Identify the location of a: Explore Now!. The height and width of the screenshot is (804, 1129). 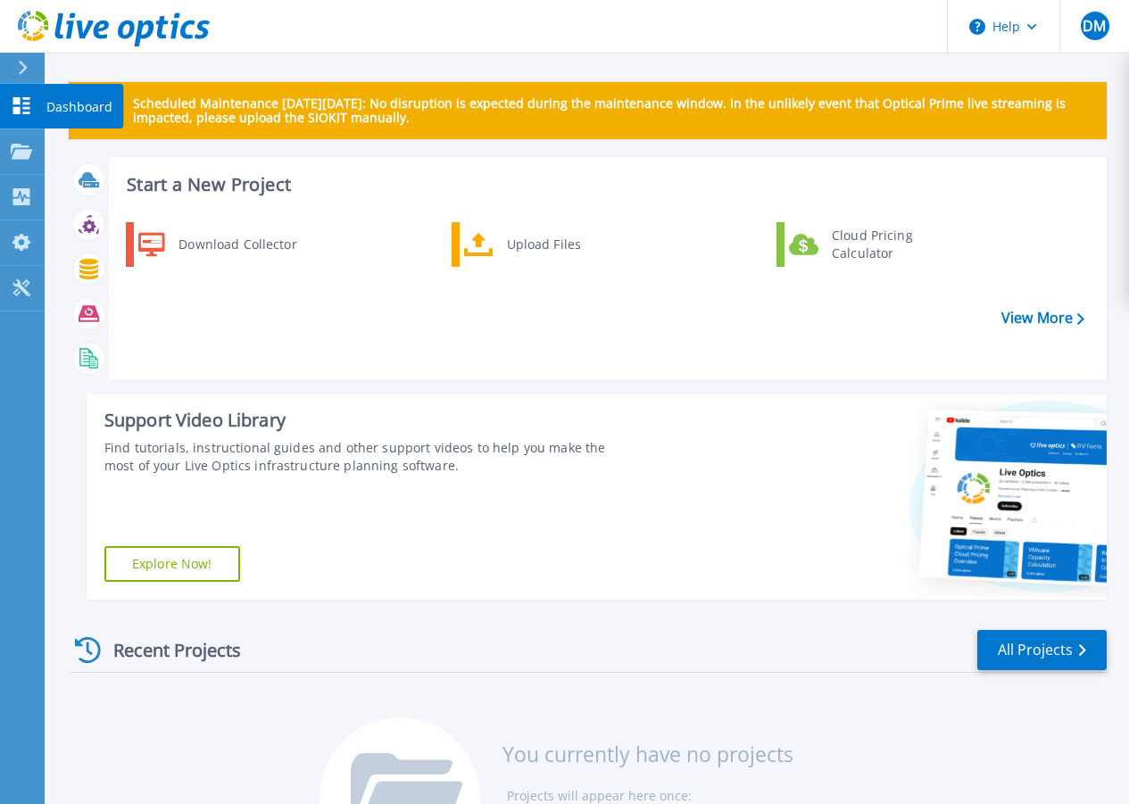
(172, 564).